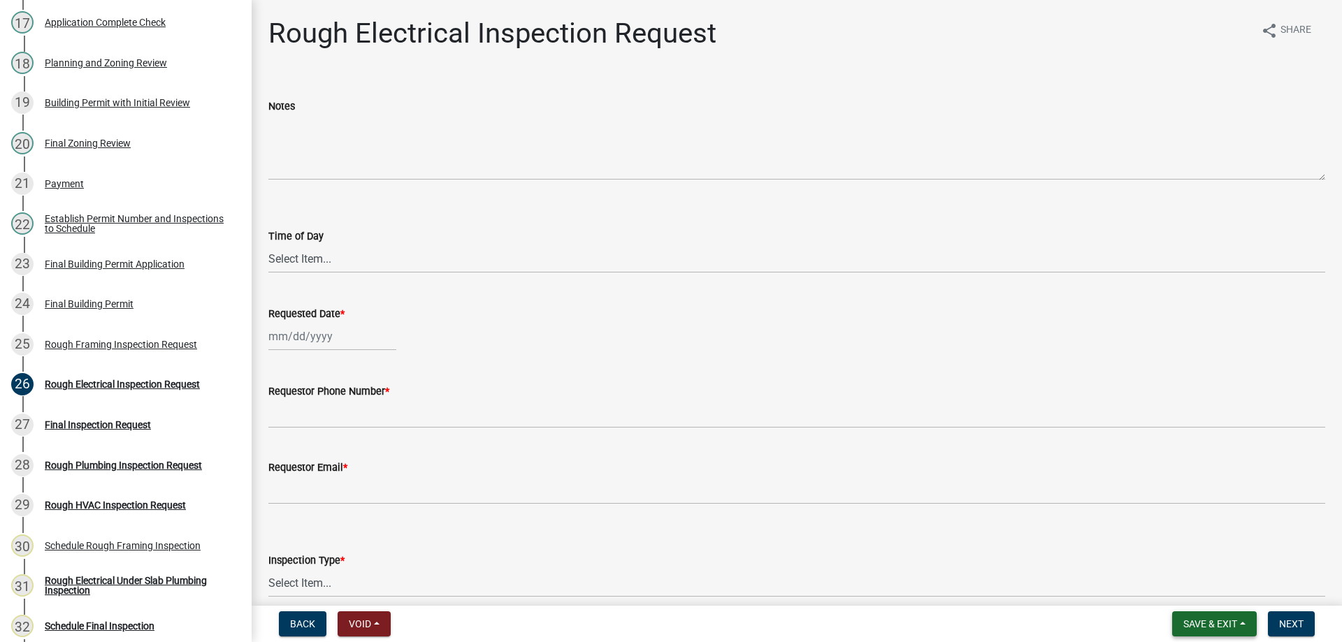  I want to click on span: Save & Exit, so click(1210, 624).